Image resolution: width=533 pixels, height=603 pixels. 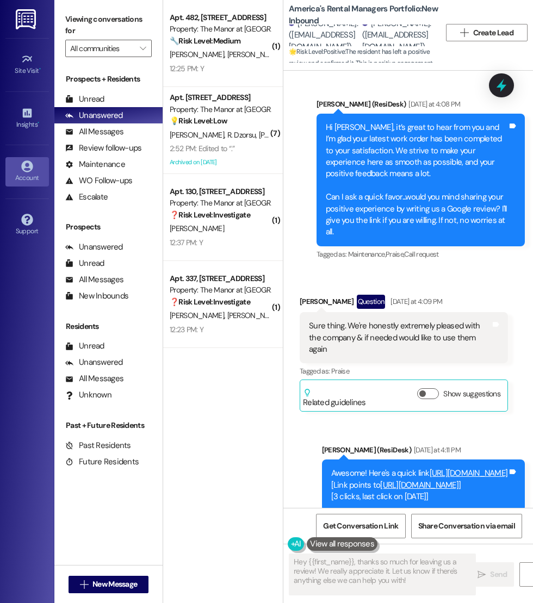 I want to click on span: New Message, so click(x=115, y=584).